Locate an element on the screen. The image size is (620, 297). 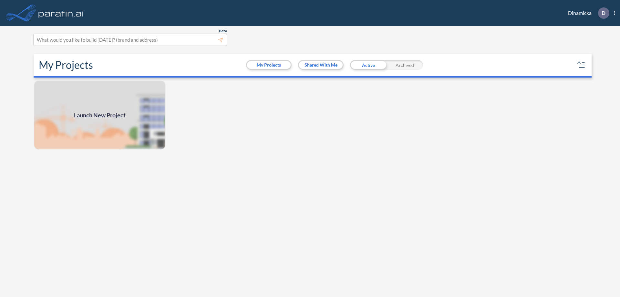
span: Launch New Project is located at coordinates (100, 115).